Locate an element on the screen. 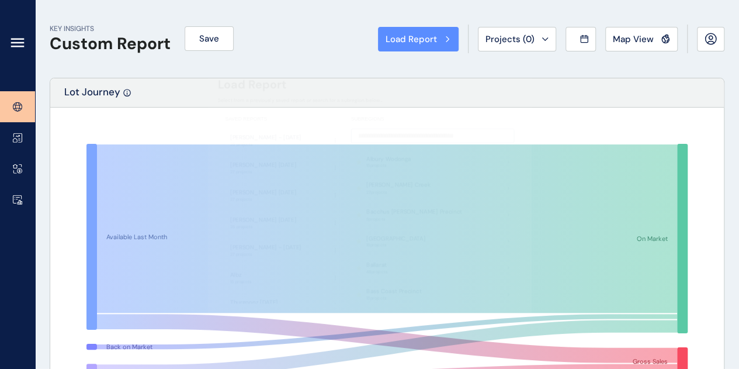 The image size is (739, 369). p: Ballarat is located at coordinates (377, 265).